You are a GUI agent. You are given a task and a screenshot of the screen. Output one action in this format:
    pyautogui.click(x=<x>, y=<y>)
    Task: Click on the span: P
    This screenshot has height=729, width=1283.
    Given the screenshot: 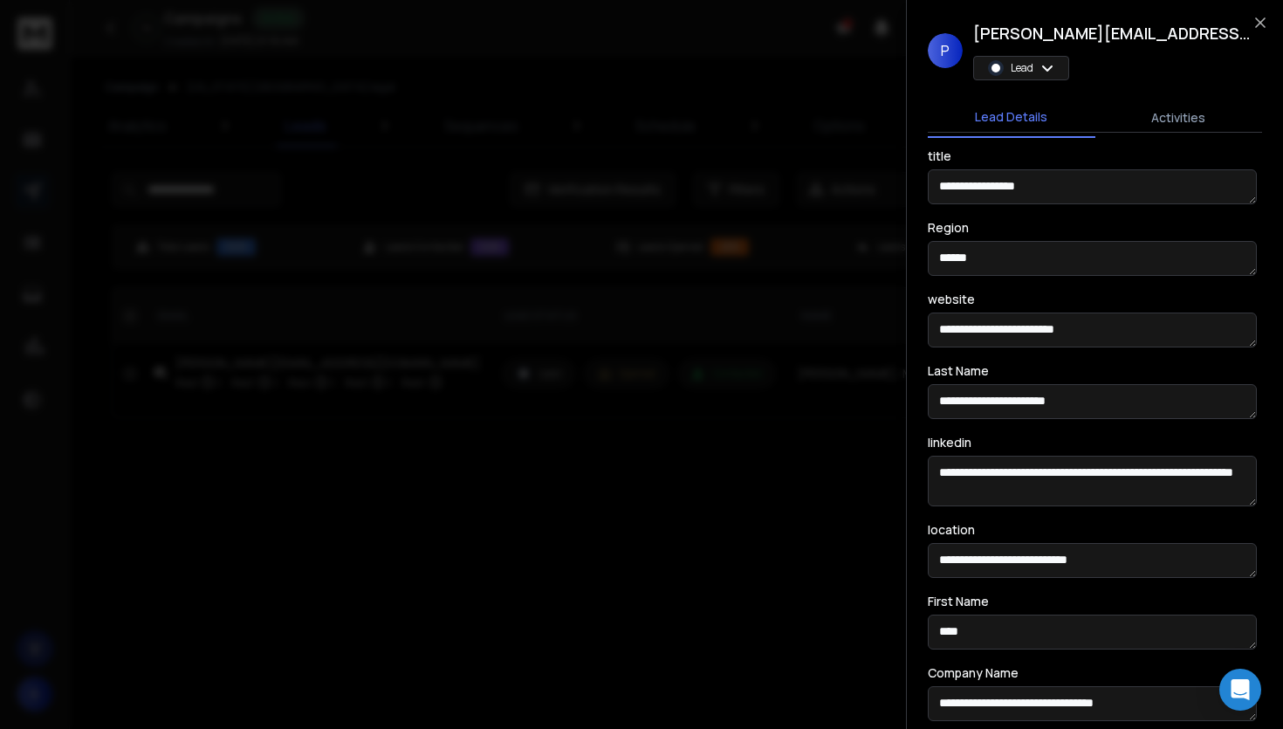 What is the action you would take?
    pyautogui.click(x=945, y=51)
    